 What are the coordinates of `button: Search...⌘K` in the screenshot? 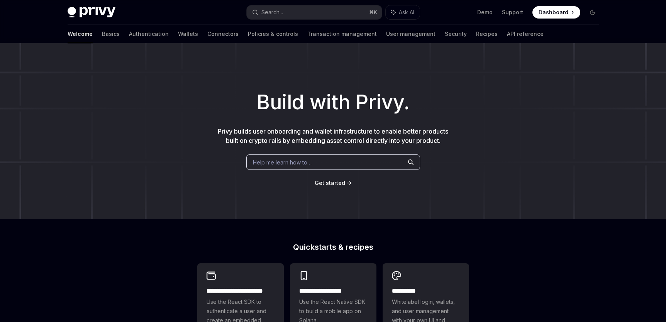 It's located at (314, 12).